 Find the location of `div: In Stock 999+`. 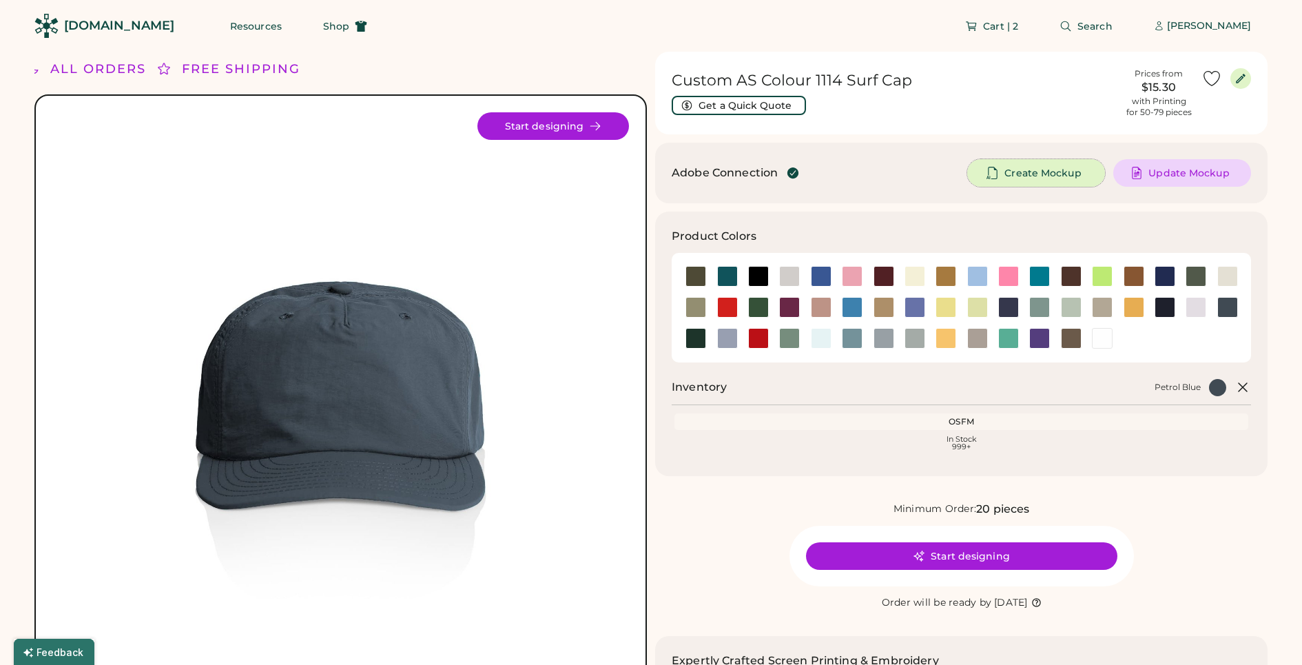

div: In Stock 999+ is located at coordinates (961, 443).